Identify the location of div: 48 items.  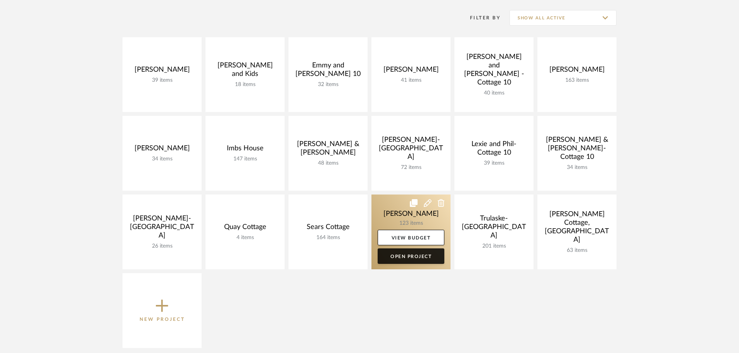
(328, 163).